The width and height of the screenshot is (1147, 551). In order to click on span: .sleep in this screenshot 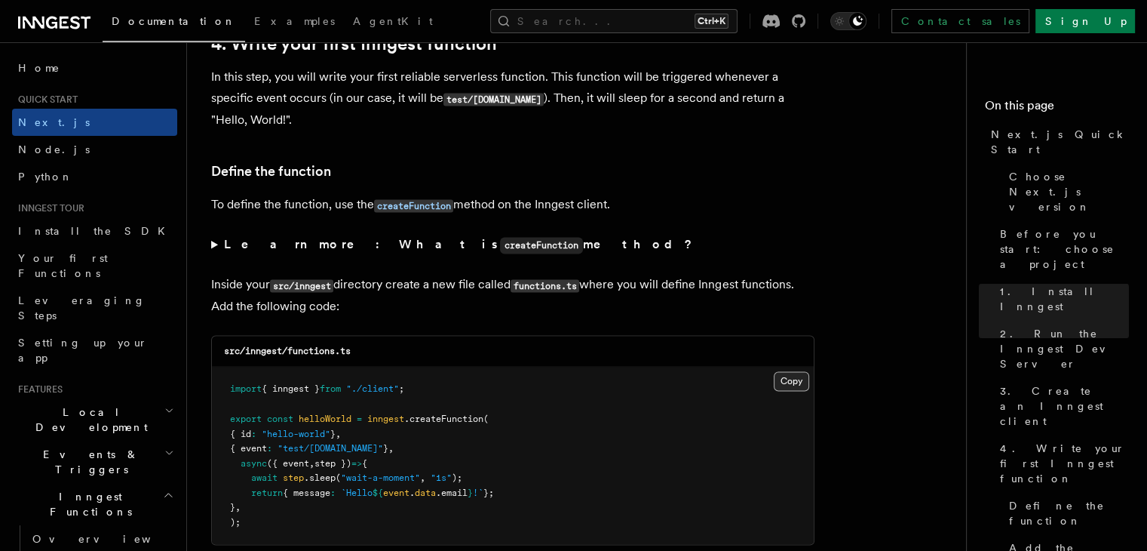, I will do `click(320, 477)`.